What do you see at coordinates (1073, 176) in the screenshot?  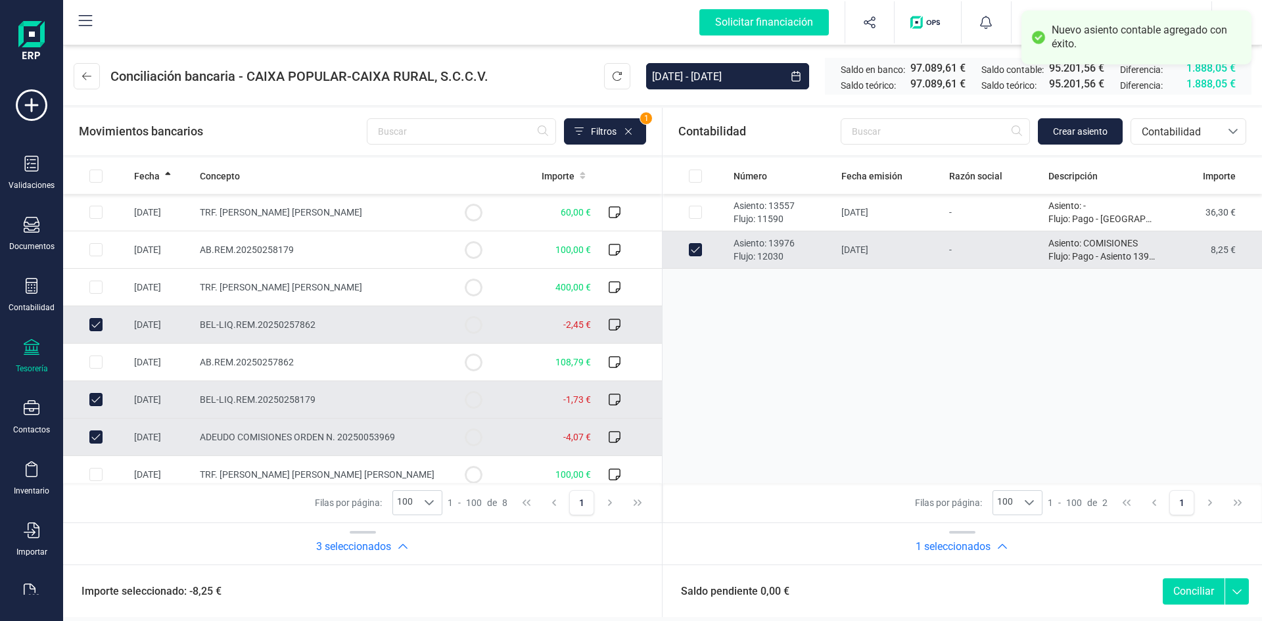 I see `span: Descripción` at bounding box center [1073, 176].